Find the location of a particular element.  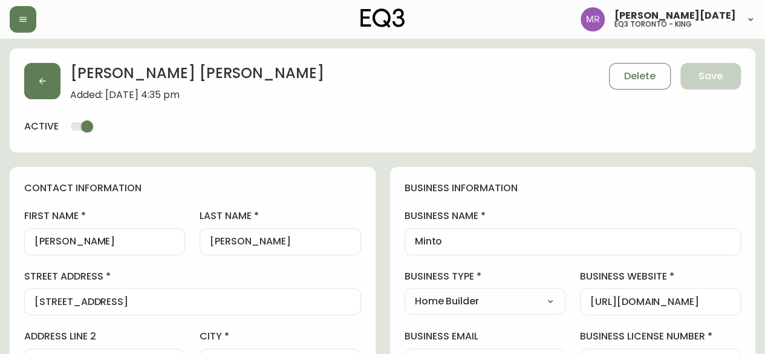

label: city is located at coordinates (280, 336).